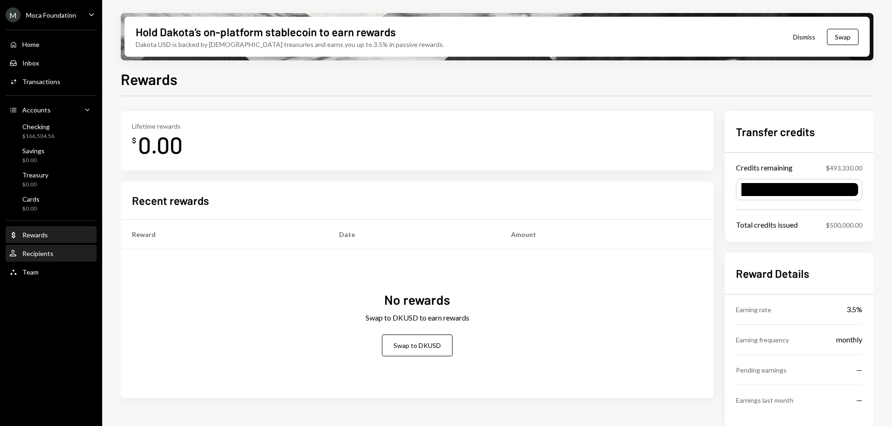 Image resolution: width=892 pixels, height=426 pixels. I want to click on div: Rewards, so click(35, 235).